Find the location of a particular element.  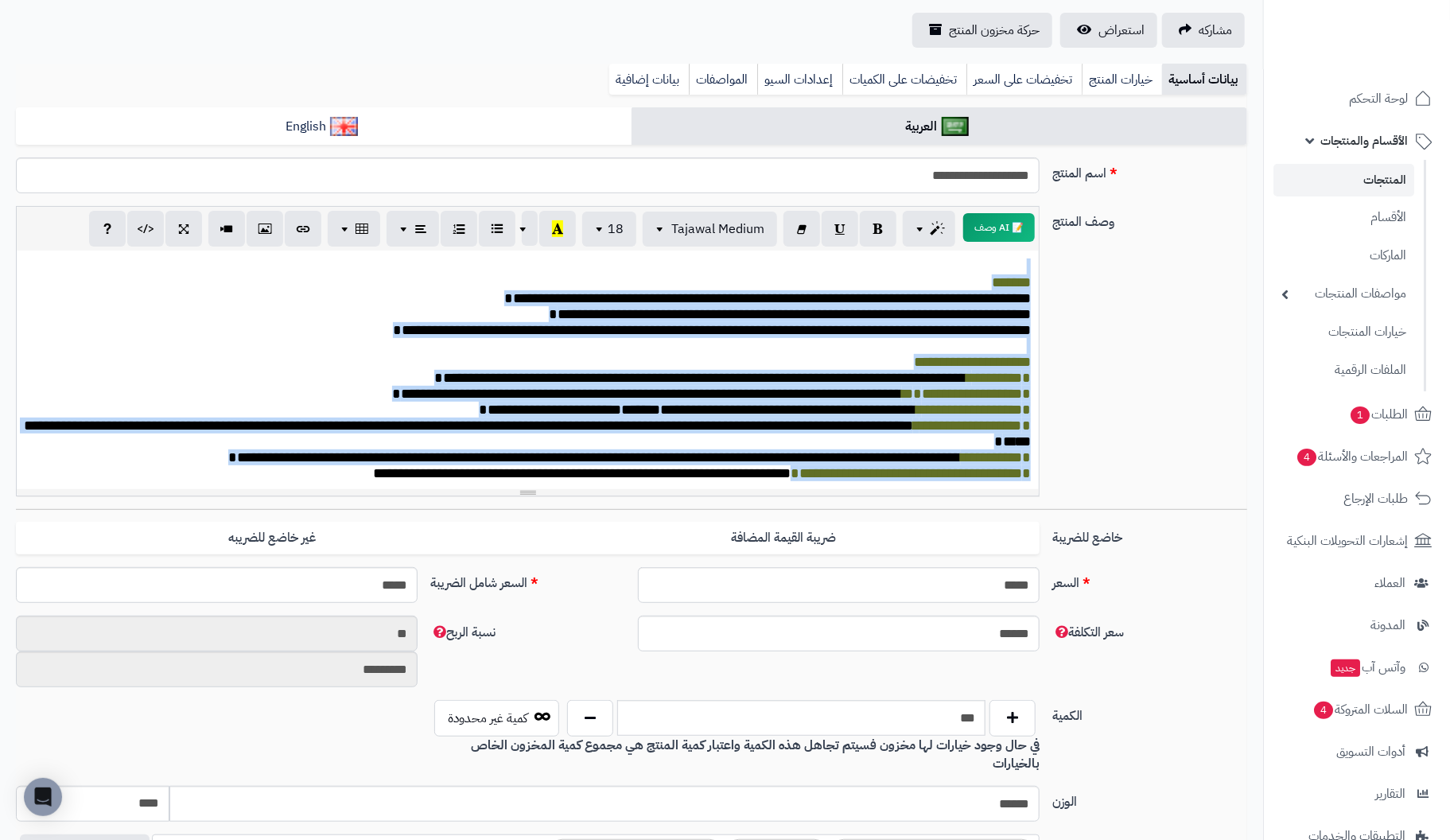

a: وآتس آبجديد is located at coordinates (1357, 667).